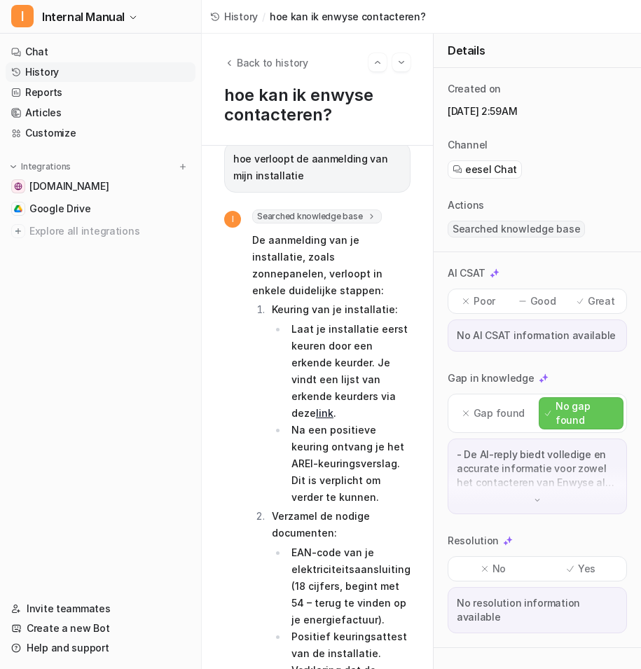  What do you see at coordinates (100, 209) in the screenshot?
I see `a: Google DriveGoogle Drive` at bounding box center [100, 209].